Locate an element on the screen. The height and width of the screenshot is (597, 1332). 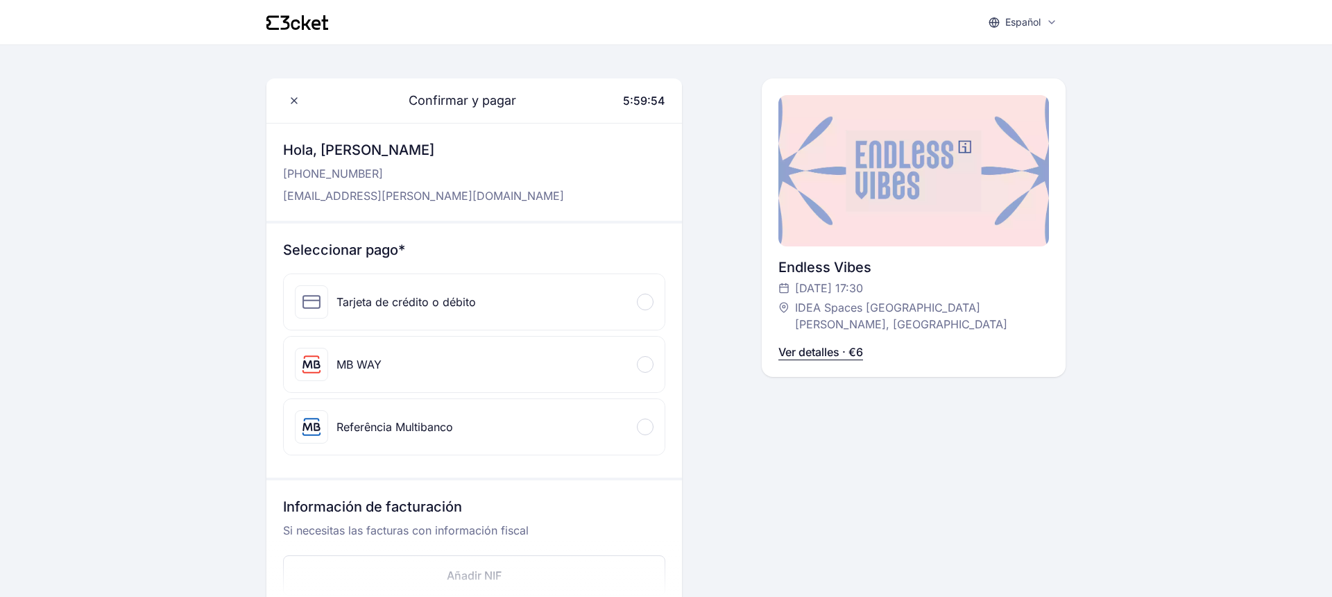
div: Referência Multibanco is located at coordinates (395, 427).